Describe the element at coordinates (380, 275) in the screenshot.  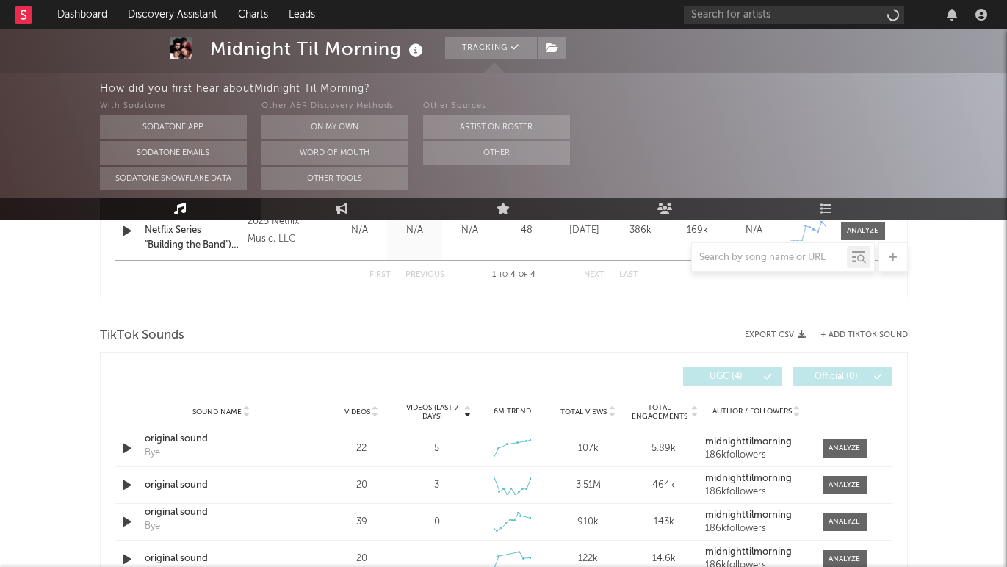
I see `button: First` at that location.